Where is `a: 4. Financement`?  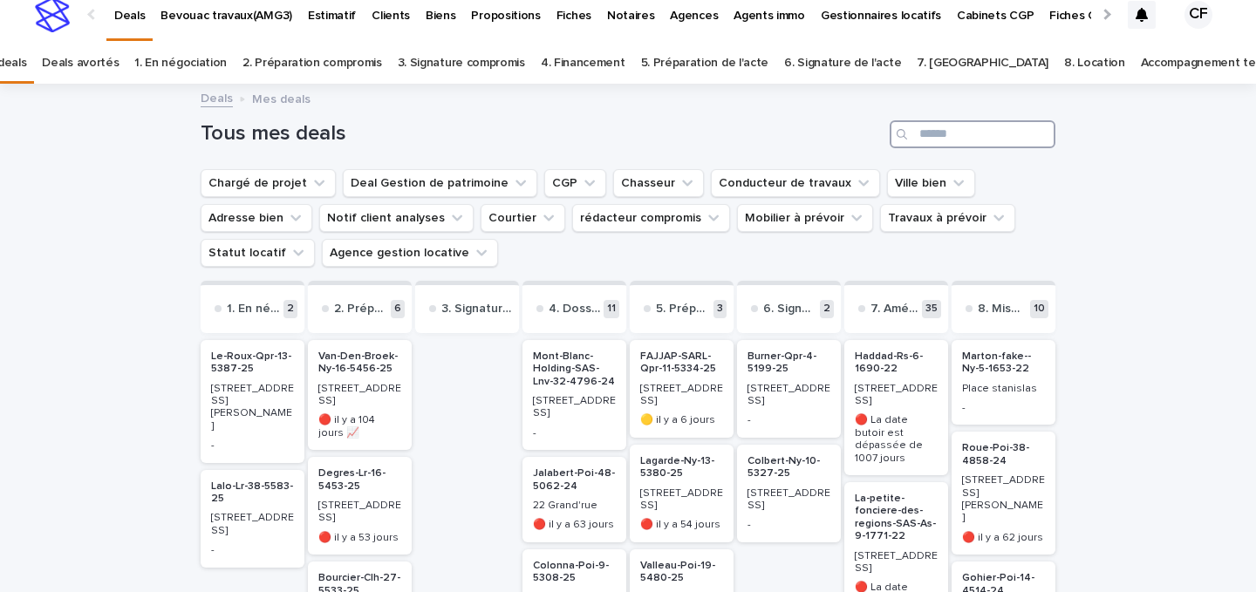 a: 4. Financement is located at coordinates (582, 63).